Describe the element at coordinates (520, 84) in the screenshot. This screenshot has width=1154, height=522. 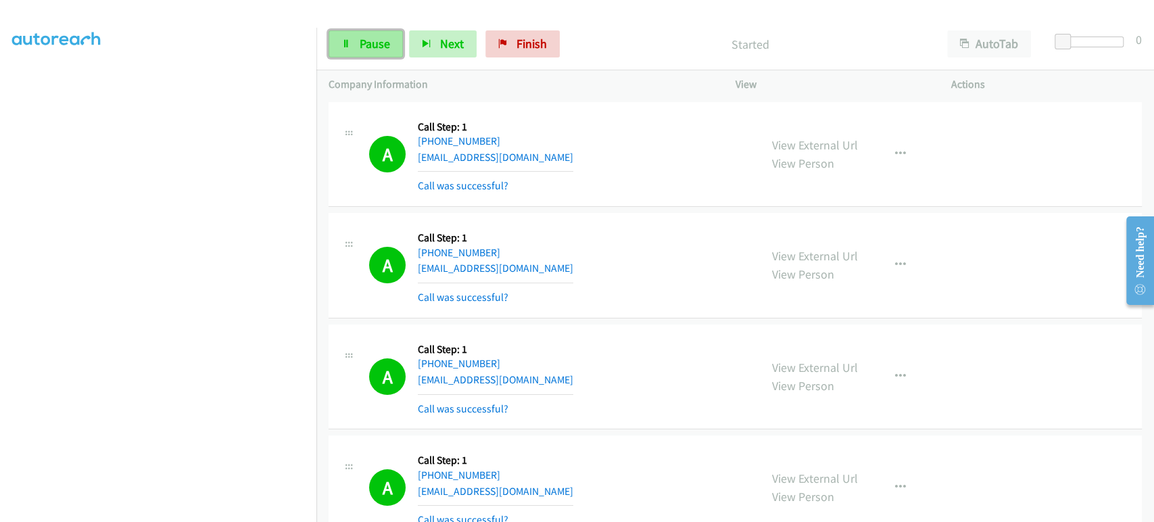
I see `p: Company Information` at that location.